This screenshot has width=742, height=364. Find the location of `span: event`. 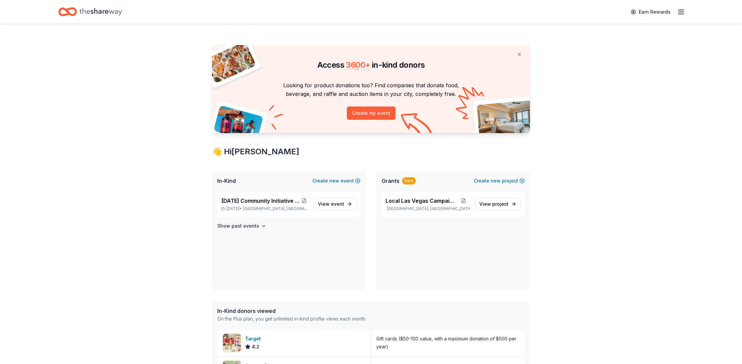

span: event is located at coordinates (338, 203).